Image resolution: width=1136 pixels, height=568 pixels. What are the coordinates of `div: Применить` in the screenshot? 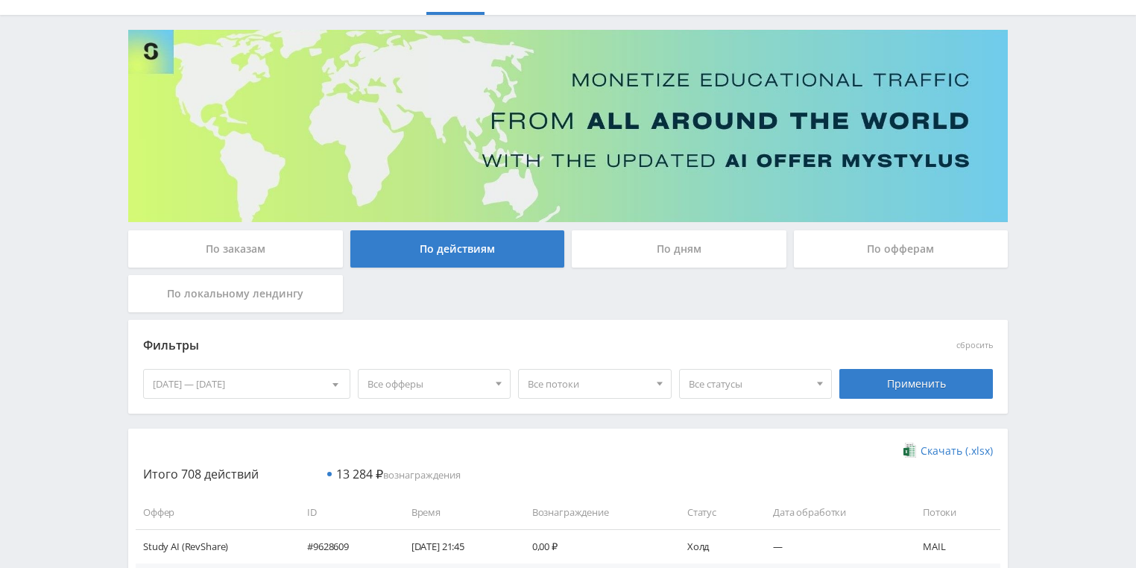 It's located at (916, 384).